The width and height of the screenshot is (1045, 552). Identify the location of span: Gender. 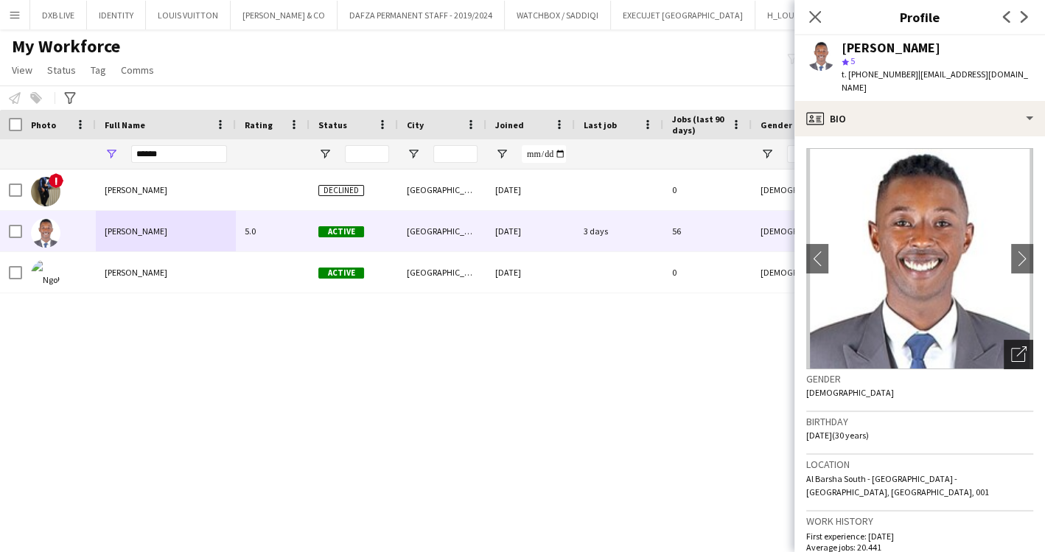
(776, 125).